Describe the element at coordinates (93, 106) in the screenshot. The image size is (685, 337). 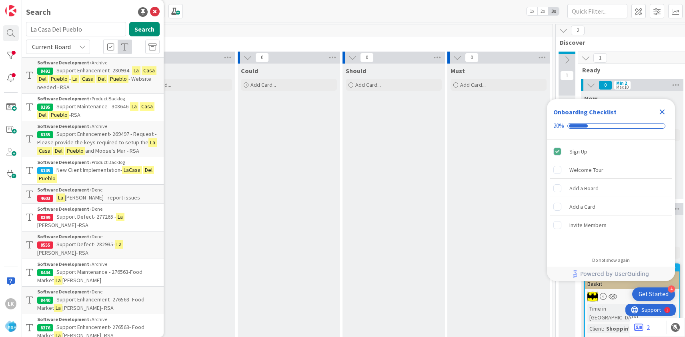
I see `span: Support Maintenance - 308646-` at that location.